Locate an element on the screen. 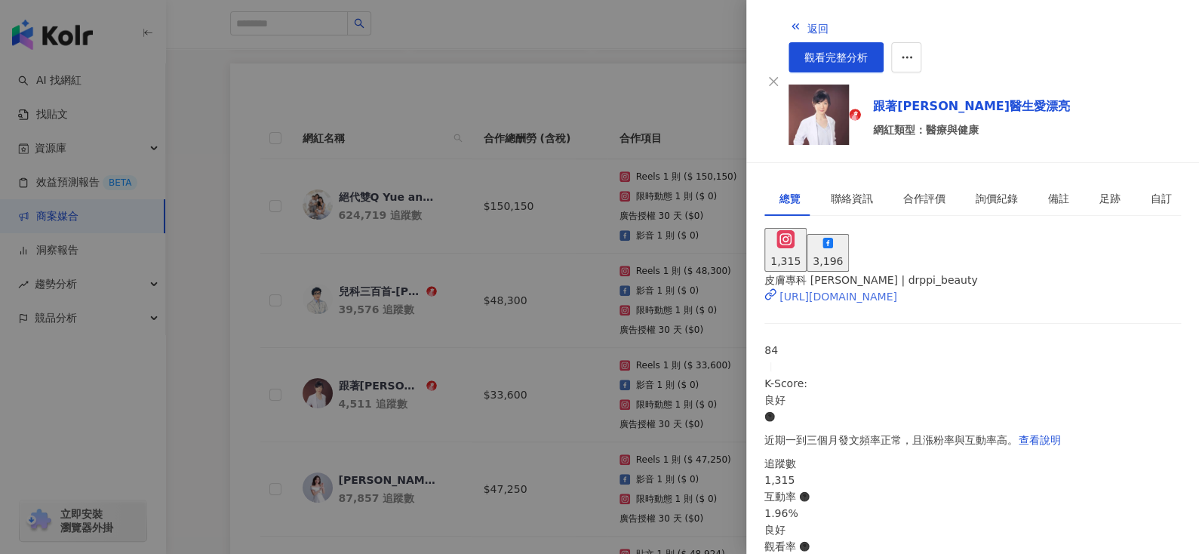  button: 返回 is located at coordinates (809, 27).